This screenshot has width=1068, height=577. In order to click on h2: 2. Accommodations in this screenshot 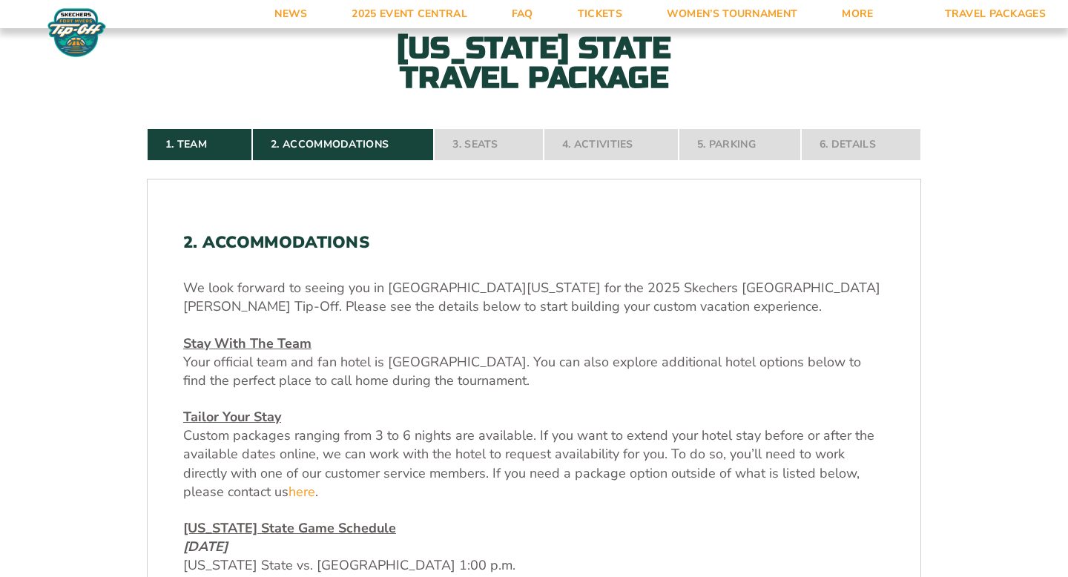, I will do `click(534, 243)`.